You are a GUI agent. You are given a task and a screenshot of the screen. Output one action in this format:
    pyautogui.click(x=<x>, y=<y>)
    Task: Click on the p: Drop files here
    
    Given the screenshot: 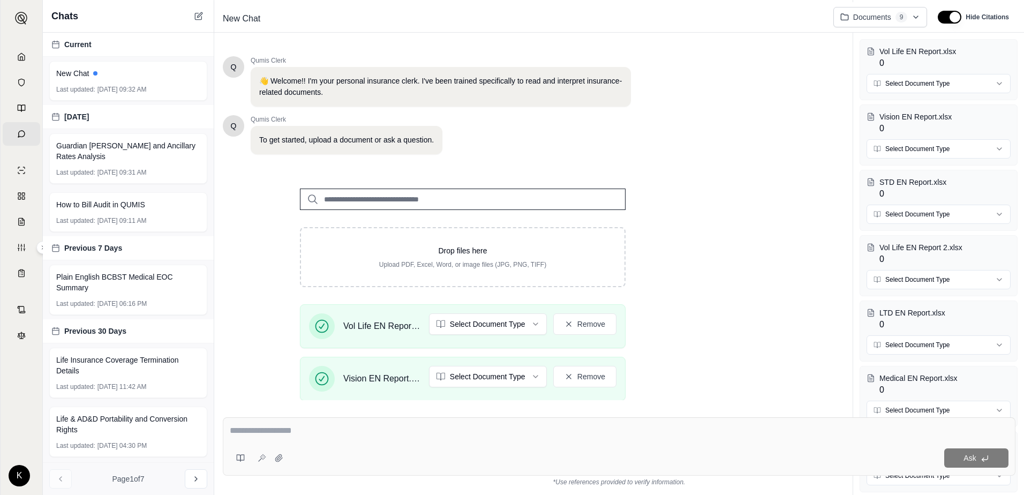 What is the action you would take?
    pyautogui.click(x=463, y=251)
    